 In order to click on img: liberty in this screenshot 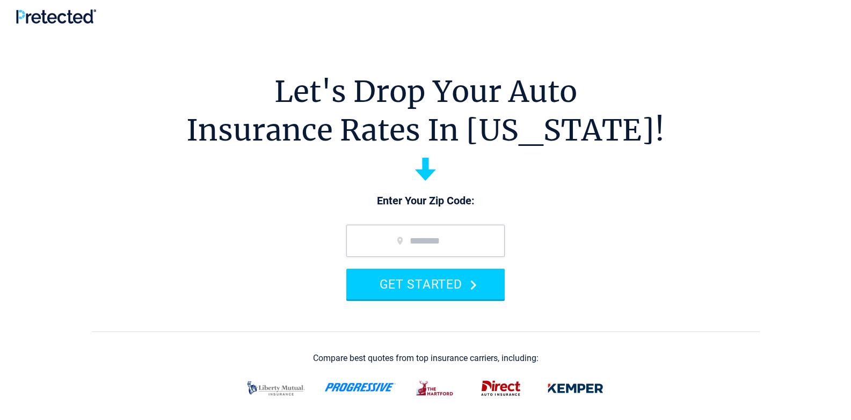, I will do `click(276, 389)`.